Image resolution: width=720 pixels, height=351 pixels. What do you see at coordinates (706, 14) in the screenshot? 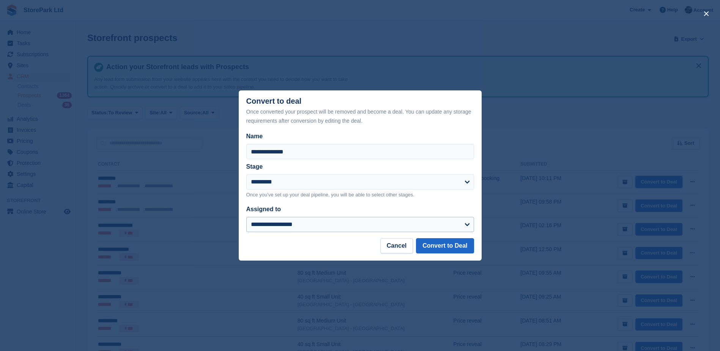
I see `button: close` at bounding box center [706, 14].